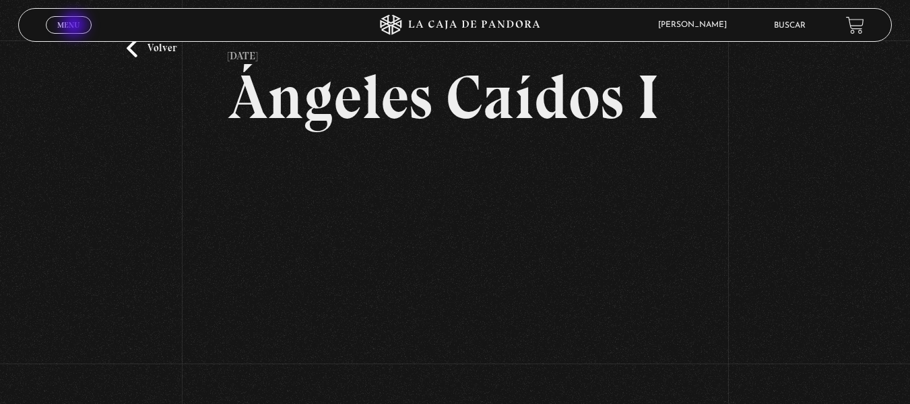  Describe the element at coordinates (68, 25) in the screenshot. I see `span: Menu` at that location.